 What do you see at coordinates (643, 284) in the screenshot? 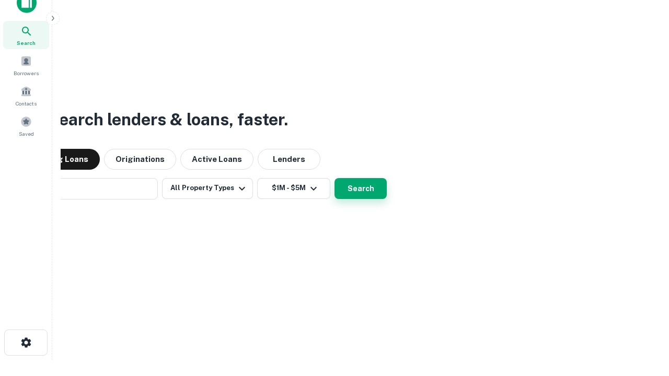
I see `div: Chat Widget` at bounding box center [643, 284].